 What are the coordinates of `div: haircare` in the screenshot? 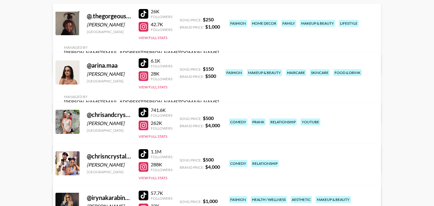 It's located at (296, 73).